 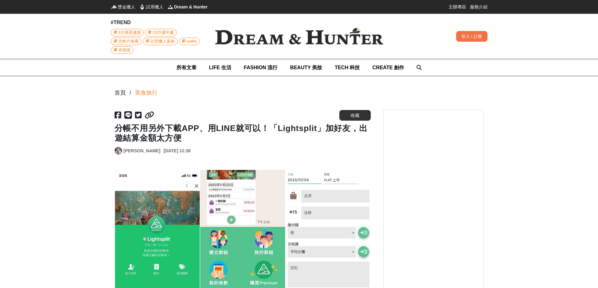 I want to click on a: TECH 科技, so click(x=347, y=67).